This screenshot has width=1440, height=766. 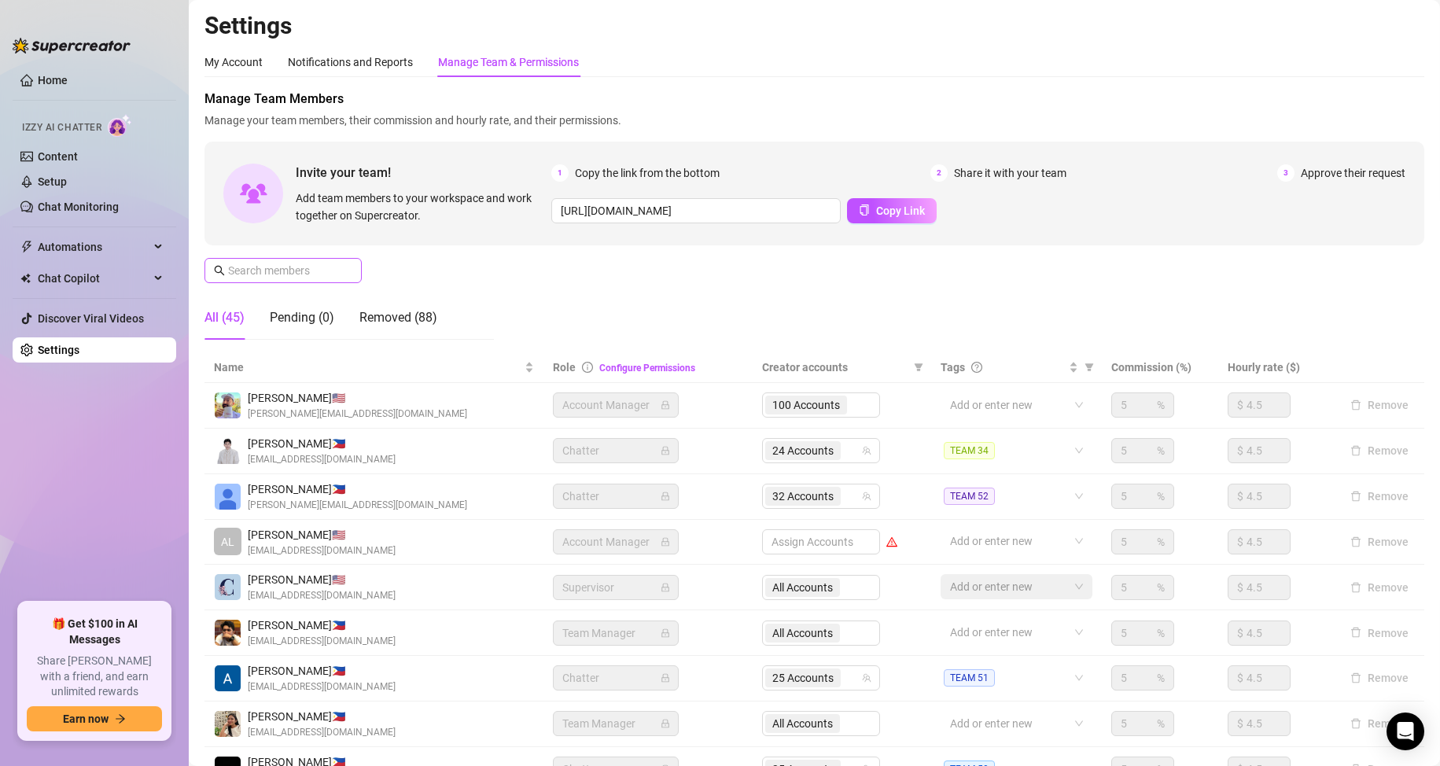 I want to click on div: Manage Team & Permissions, so click(x=508, y=62).